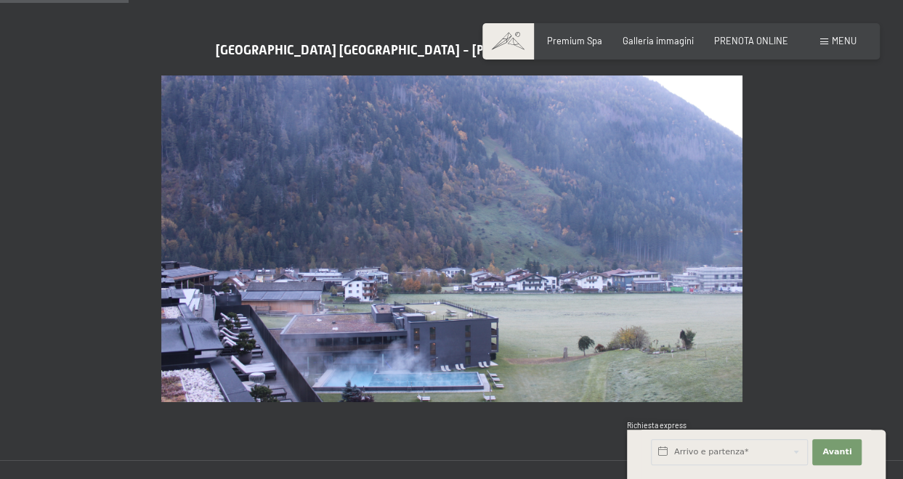 Image resolution: width=903 pixels, height=479 pixels. I want to click on img: Luxury SPA Resort Schwarzenstein Lutago - Valle Aurina, so click(452, 239).